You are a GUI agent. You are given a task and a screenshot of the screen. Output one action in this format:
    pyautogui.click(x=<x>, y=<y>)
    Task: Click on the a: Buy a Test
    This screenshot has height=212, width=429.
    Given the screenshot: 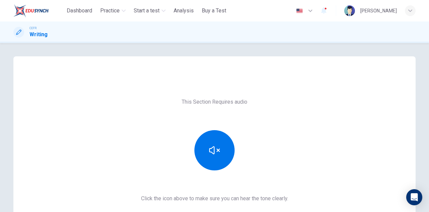 What is the action you would take?
    pyautogui.click(x=214, y=11)
    